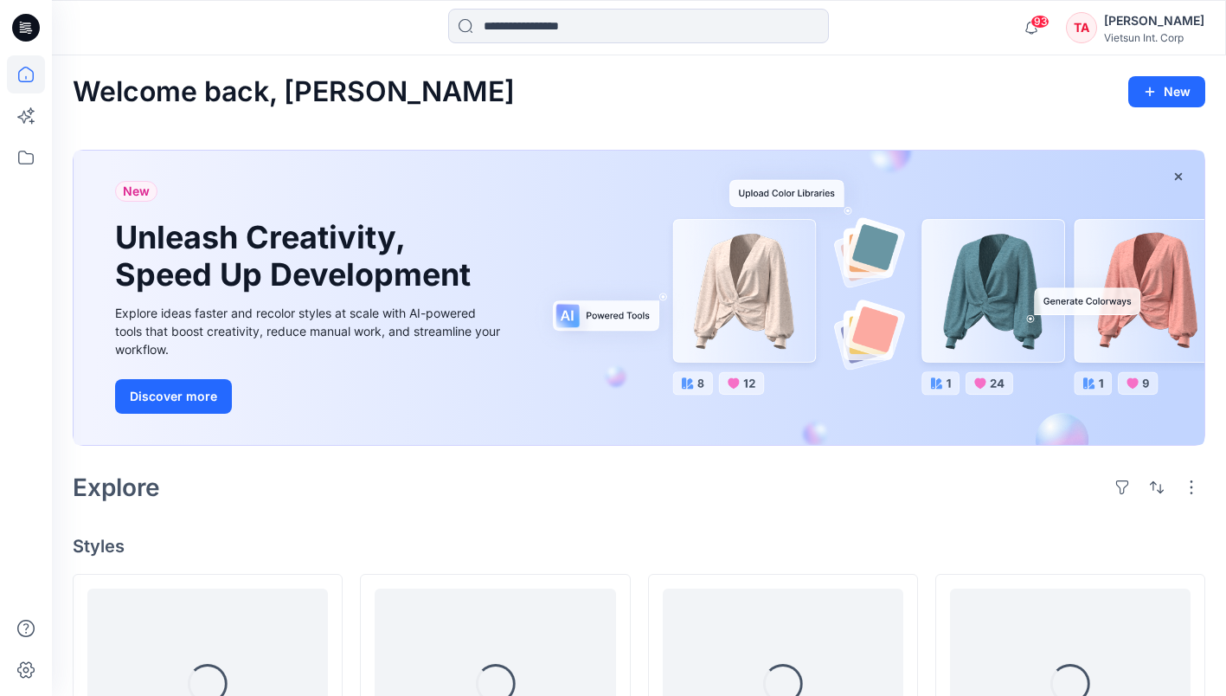  I want to click on div: TA, so click(1081, 28).